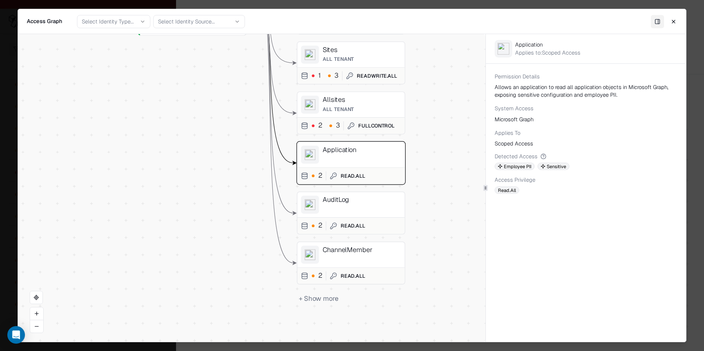 This screenshot has height=351, width=704. I want to click on img: entra, so click(503, 49).